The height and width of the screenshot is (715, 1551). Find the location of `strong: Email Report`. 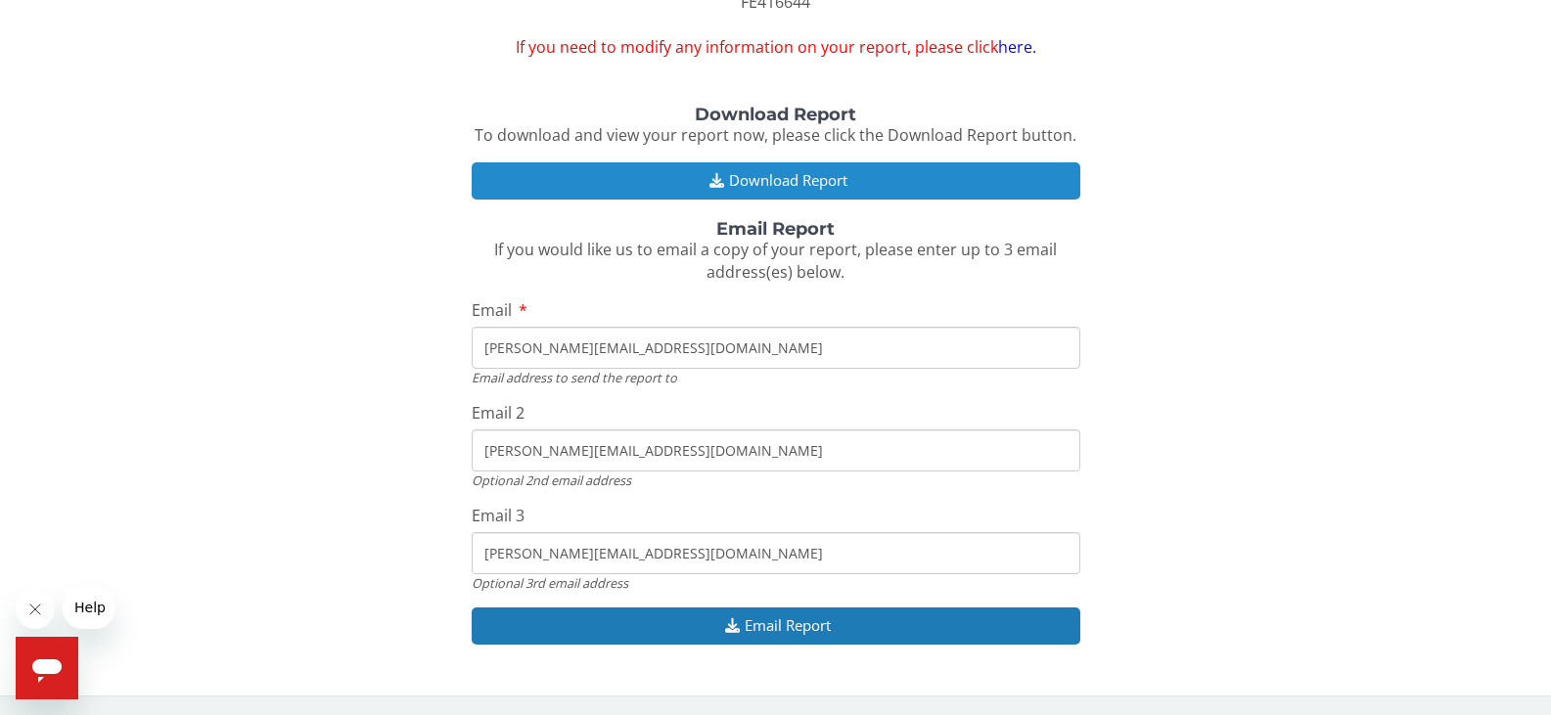

strong: Email Report is located at coordinates (775, 229).